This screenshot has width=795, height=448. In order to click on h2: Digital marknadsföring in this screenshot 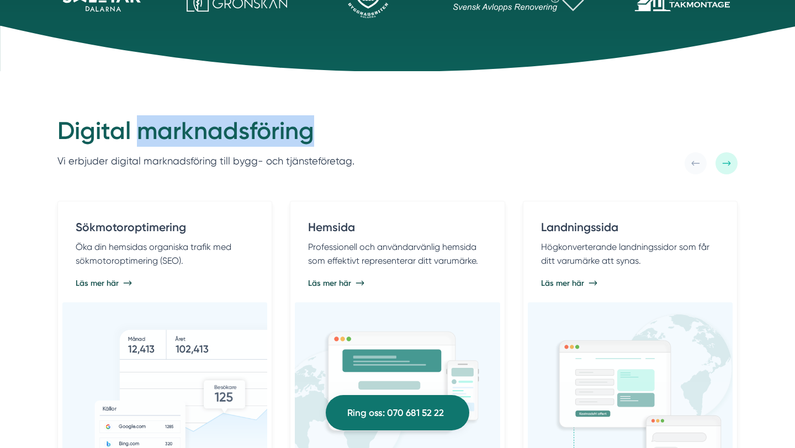, I will do `click(206, 134)`.